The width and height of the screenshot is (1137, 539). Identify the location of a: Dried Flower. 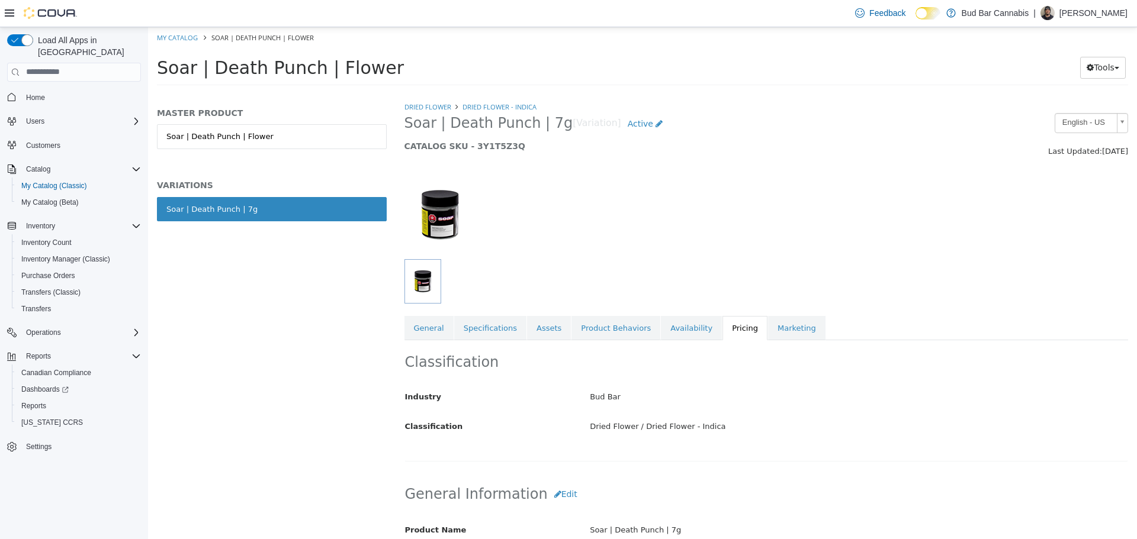
(279, 79).